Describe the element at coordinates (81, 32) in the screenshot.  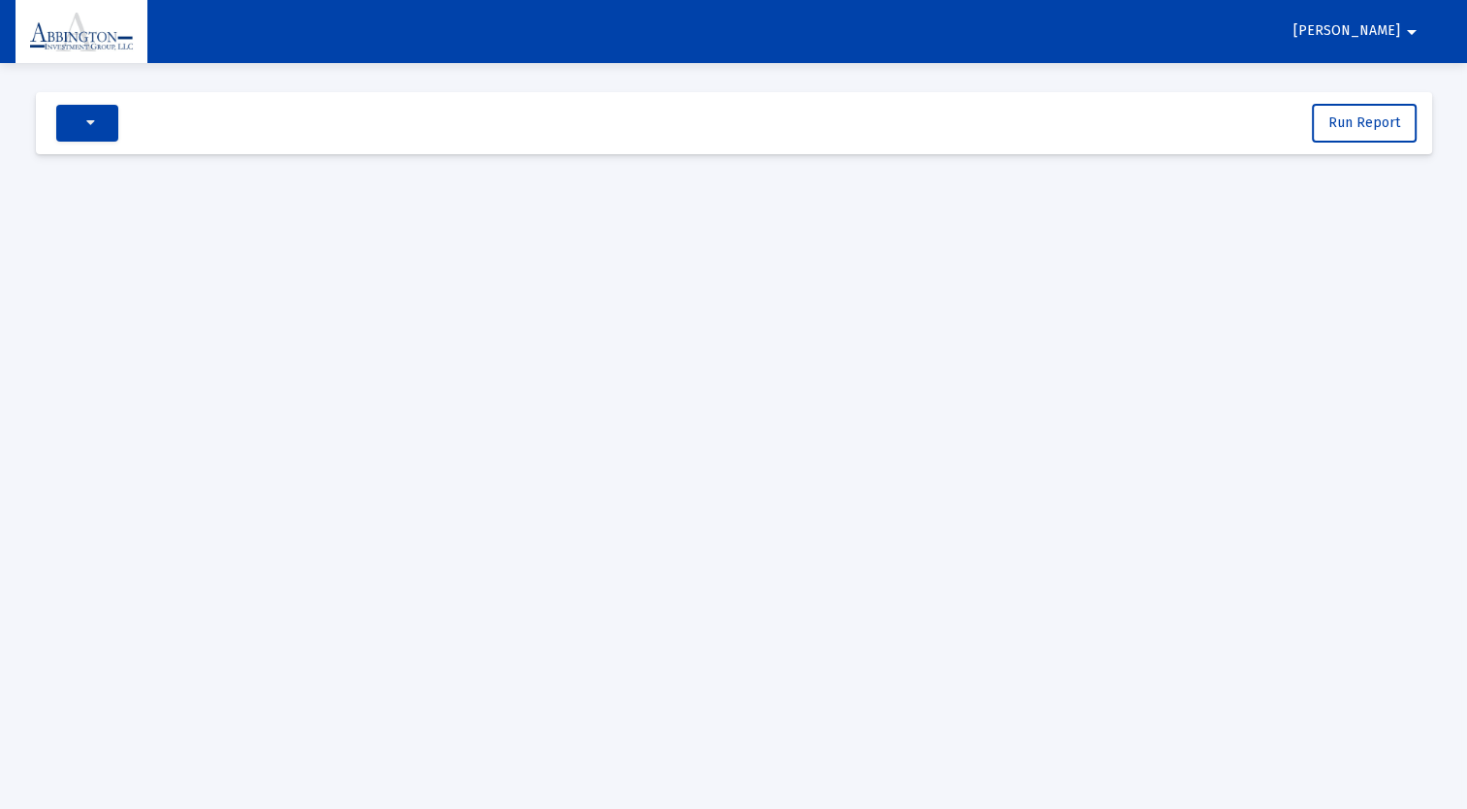
I see `img: Dashboard` at that location.